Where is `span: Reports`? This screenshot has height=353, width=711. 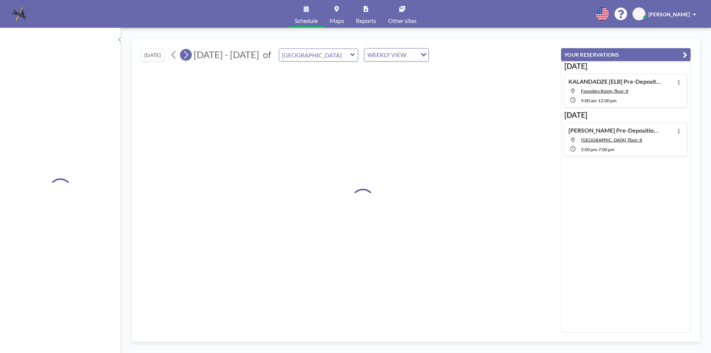 span: Reports is located at coordinates (366, 21).